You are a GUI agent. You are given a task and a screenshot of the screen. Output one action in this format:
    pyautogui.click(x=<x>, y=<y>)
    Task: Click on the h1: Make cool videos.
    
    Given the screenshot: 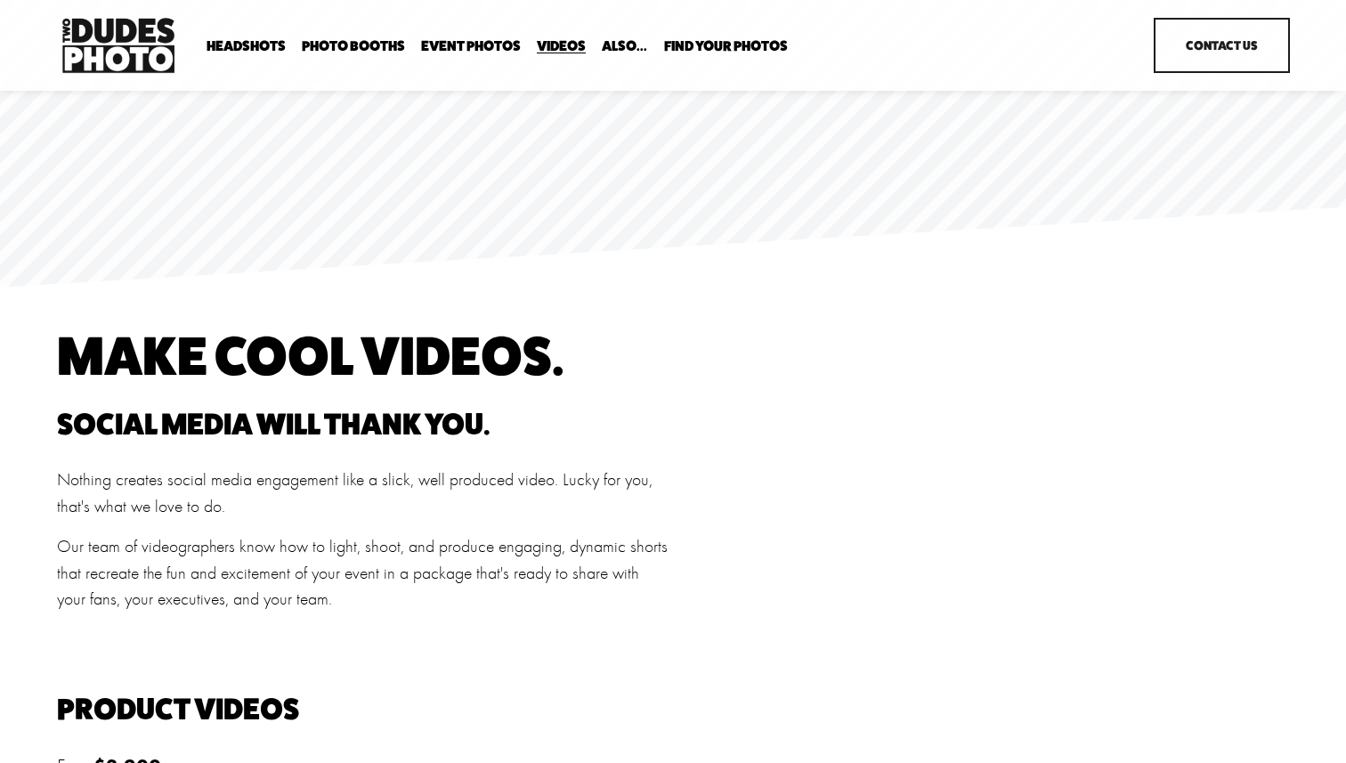 What is the action you would take?
    pyautogui.click(x=362, y=355)
    